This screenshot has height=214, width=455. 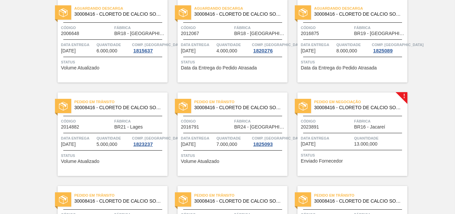 What do you see at coordinates (143, 51) in the screenshot?
I see `div: 1815637` at bounding box center [143, 51].